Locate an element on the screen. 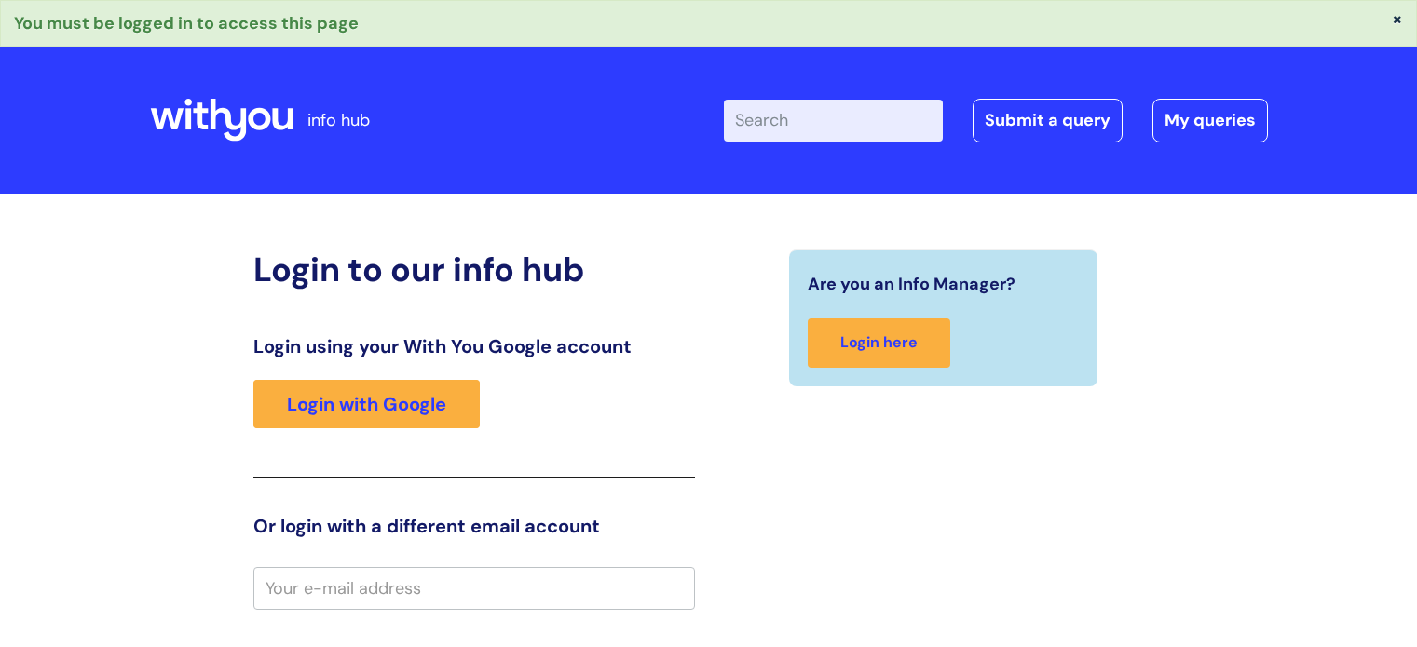 The image size is (1417, 647). h3: Login using your With You Google account is located at coordinates (474, 347).